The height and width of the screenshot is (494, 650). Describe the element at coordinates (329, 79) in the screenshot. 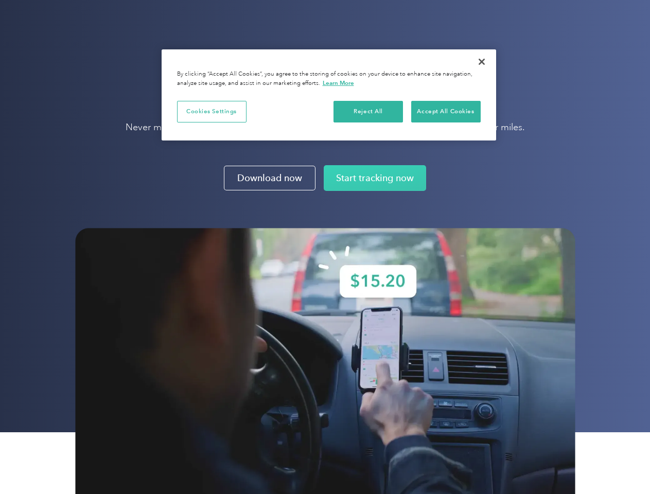

I see `div: By clicking “Accept All Cookies”, you agree to the storing of cookies on your device to enhance s...` at that location.